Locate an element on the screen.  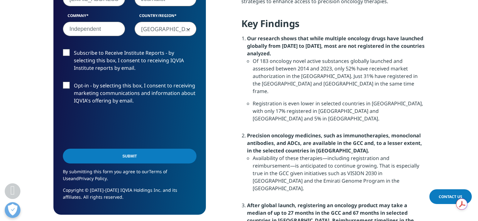
span: Contact Us is located at coordinates (450, 196).